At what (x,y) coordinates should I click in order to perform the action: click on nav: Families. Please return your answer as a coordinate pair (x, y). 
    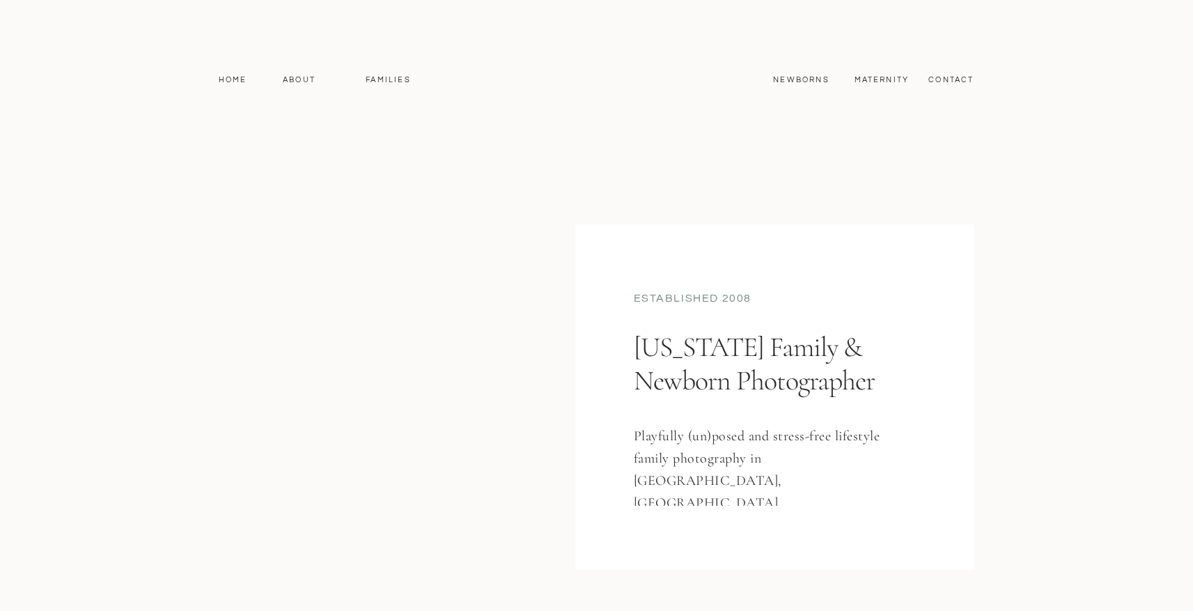
    Looking at the image, I should click on (388, 80).